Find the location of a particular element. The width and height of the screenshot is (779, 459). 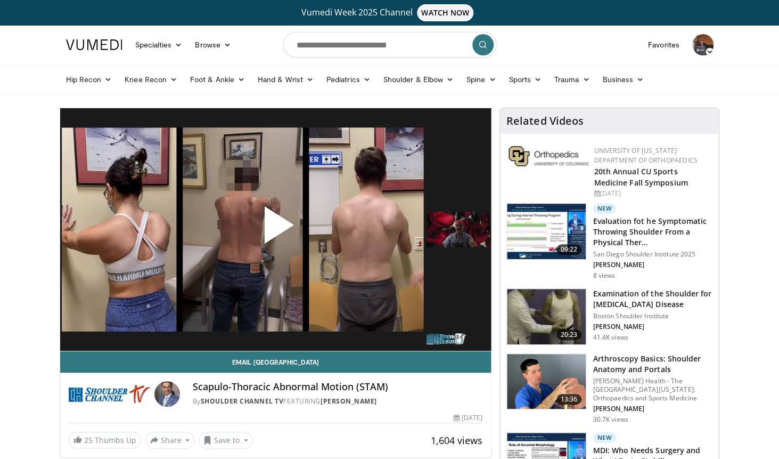

a: Trauma is located at coordinates (572, 79).